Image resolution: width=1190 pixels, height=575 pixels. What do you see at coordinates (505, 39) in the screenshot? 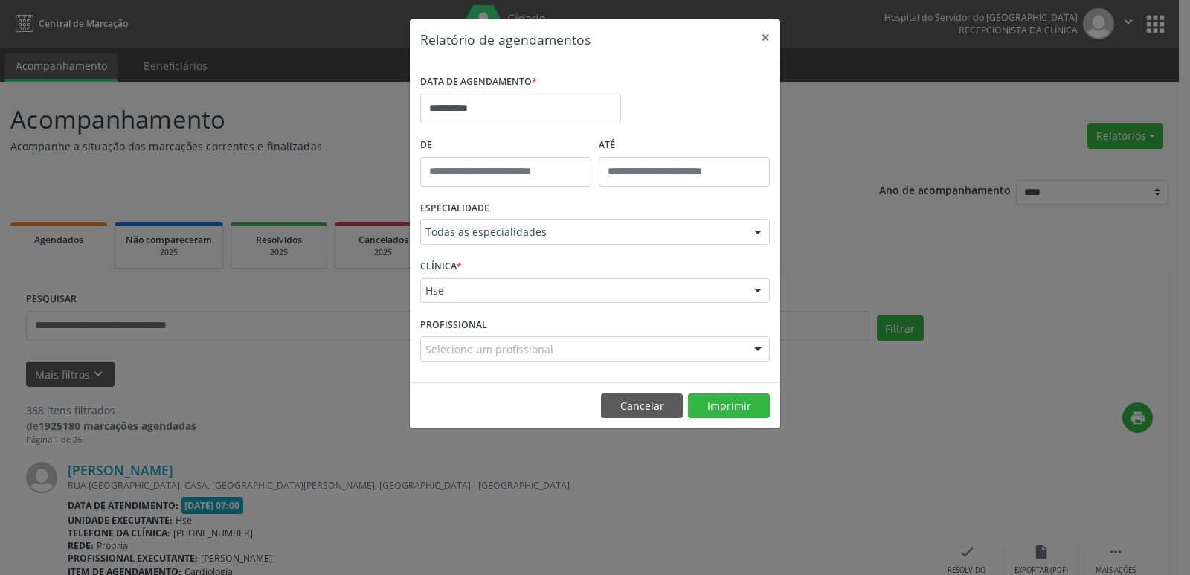
I see `h5: Relatório de agendamentos` at bounding box center [505, 39].